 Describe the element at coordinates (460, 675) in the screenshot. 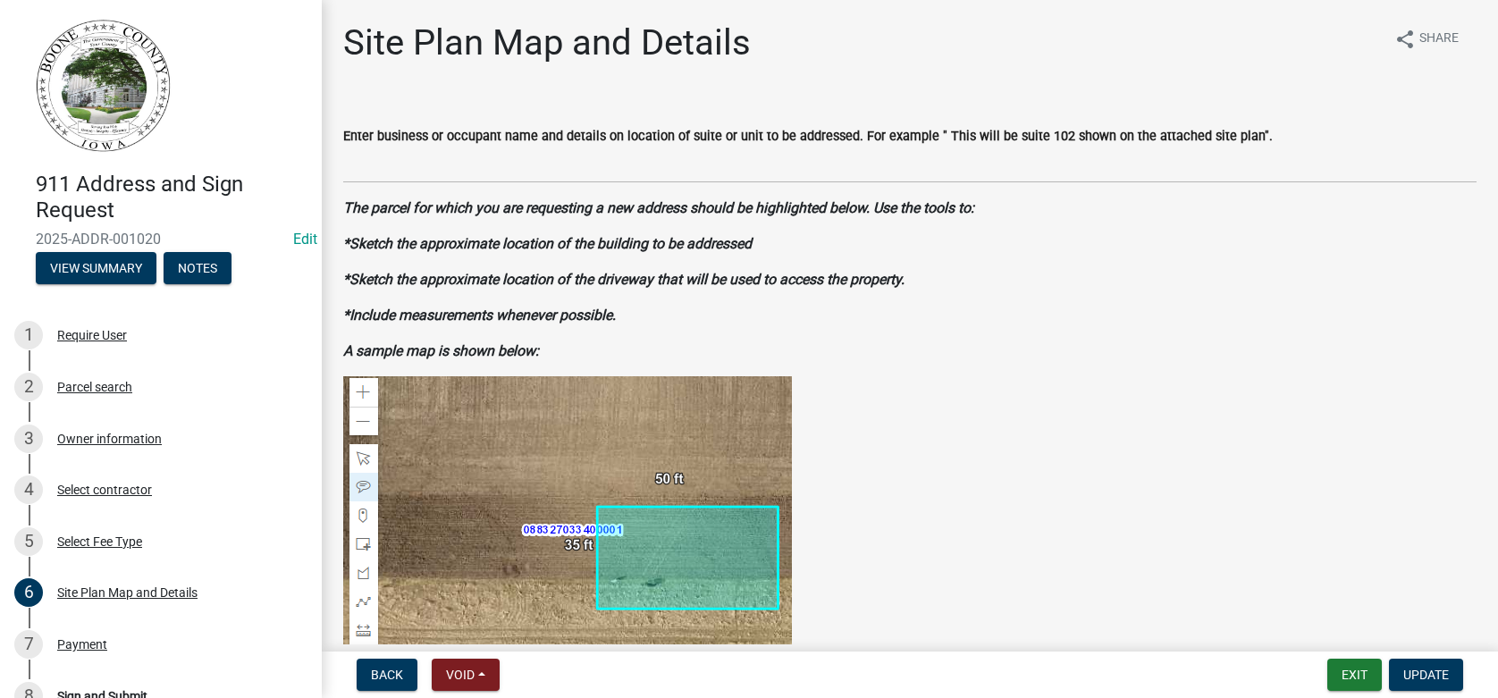

I see `span: Void` at that location.